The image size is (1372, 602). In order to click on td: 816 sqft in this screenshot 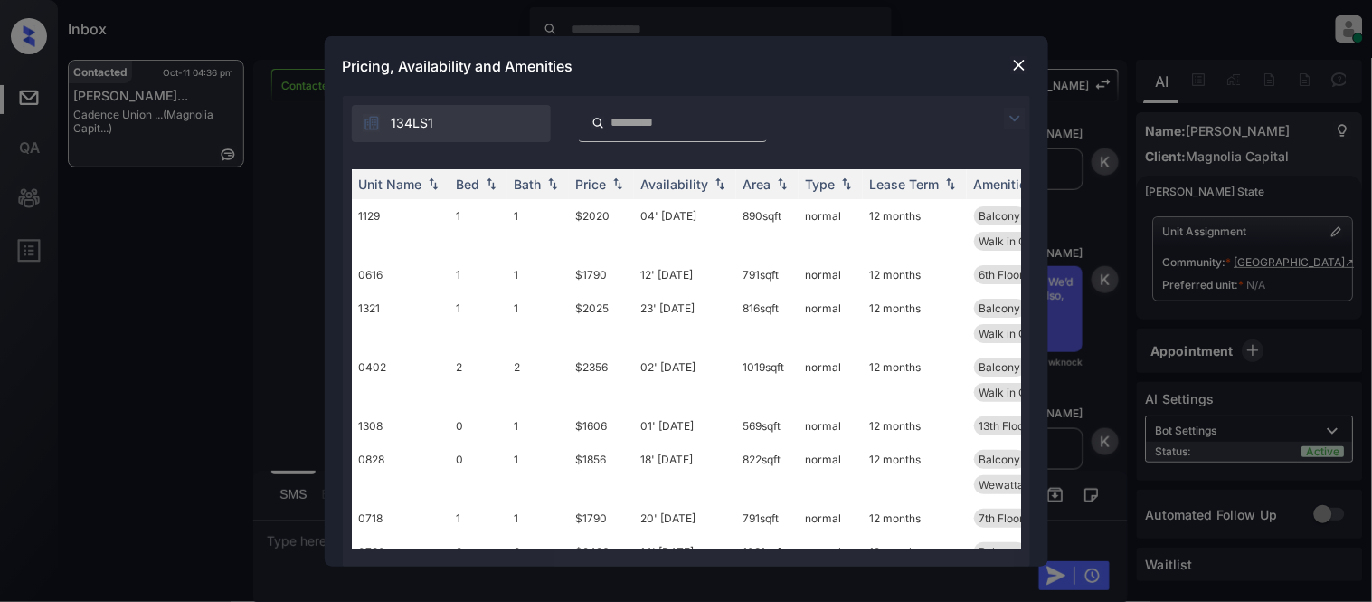, I will do `click(767, 320)`.